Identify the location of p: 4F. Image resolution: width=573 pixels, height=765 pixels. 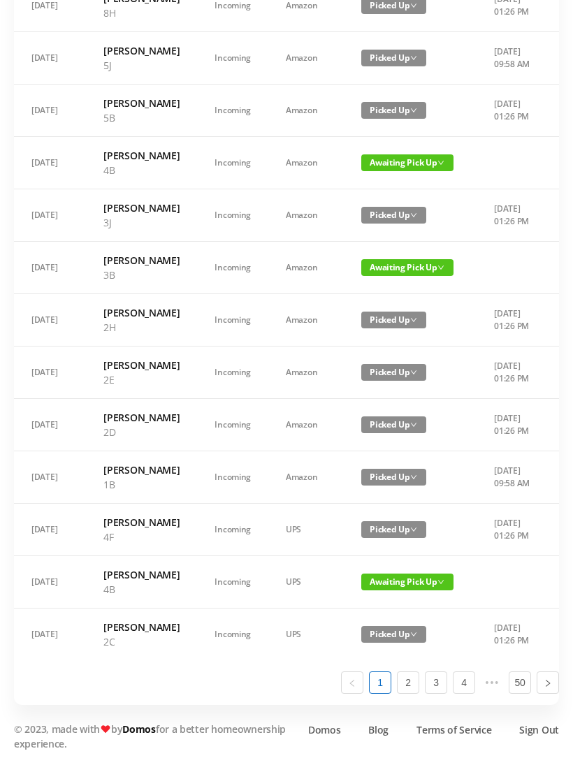
(141, 537).